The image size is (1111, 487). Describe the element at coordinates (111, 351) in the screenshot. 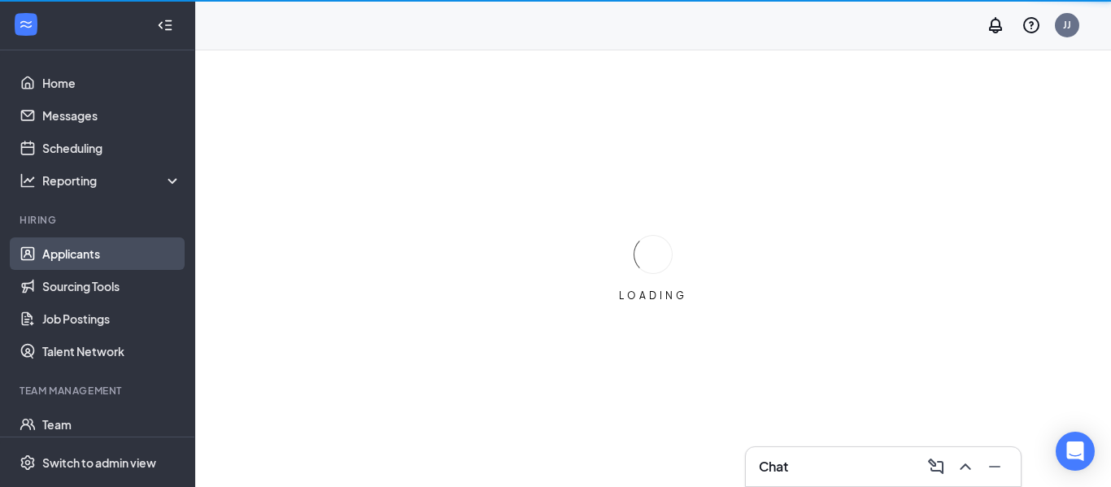

I see `a: Talent Network` at that location.